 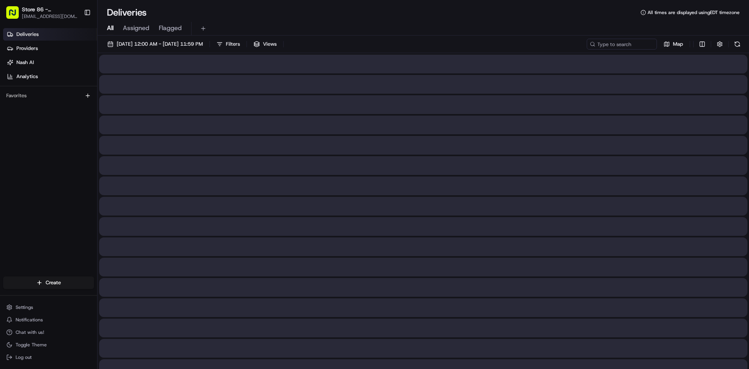 What do you see at coordinates (27, 76) in the screenshot?
I see `span: Analytics` at bounding box center [27, 76].